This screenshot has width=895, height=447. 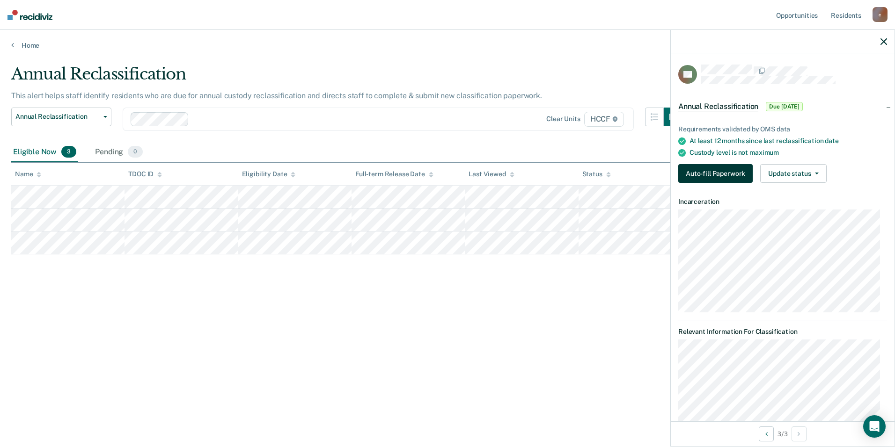 I want to click on div: Requirements validated by OMS data, so click(x=782, y=129).